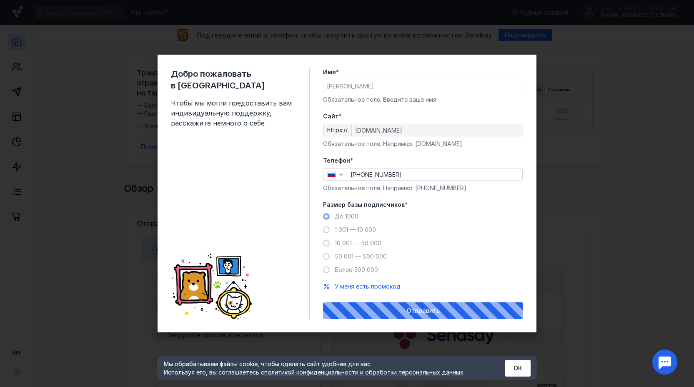 The image size is (694, 387). What do you see at coordinates (518, 368) in the screenshot?
I see `button: ОК` at bounding box center [518, 368].